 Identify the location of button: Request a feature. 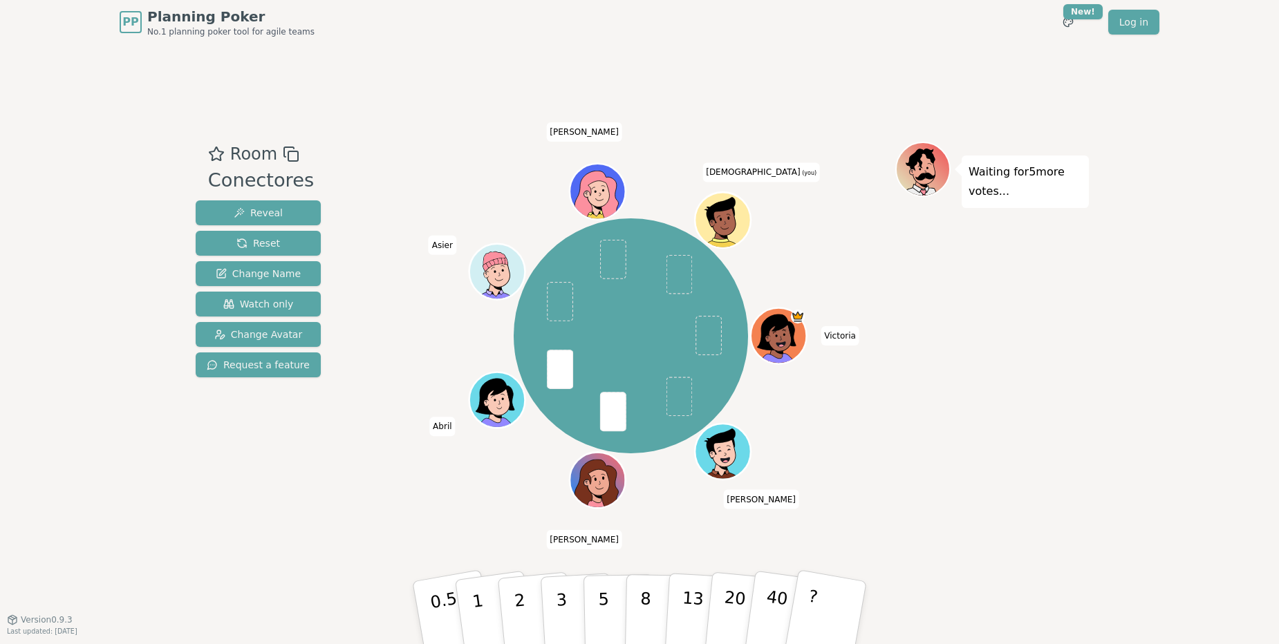
(258, 365).